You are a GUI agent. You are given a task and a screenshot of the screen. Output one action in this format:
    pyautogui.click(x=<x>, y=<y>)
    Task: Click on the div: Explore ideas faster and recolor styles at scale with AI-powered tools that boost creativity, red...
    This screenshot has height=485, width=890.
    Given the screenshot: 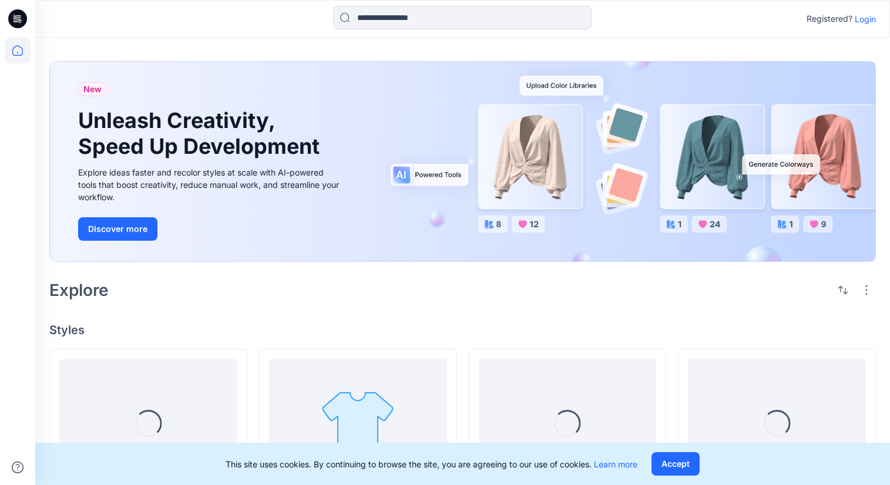 What is the action you would take?
    pyautogui.click(x=210, y=184)
    